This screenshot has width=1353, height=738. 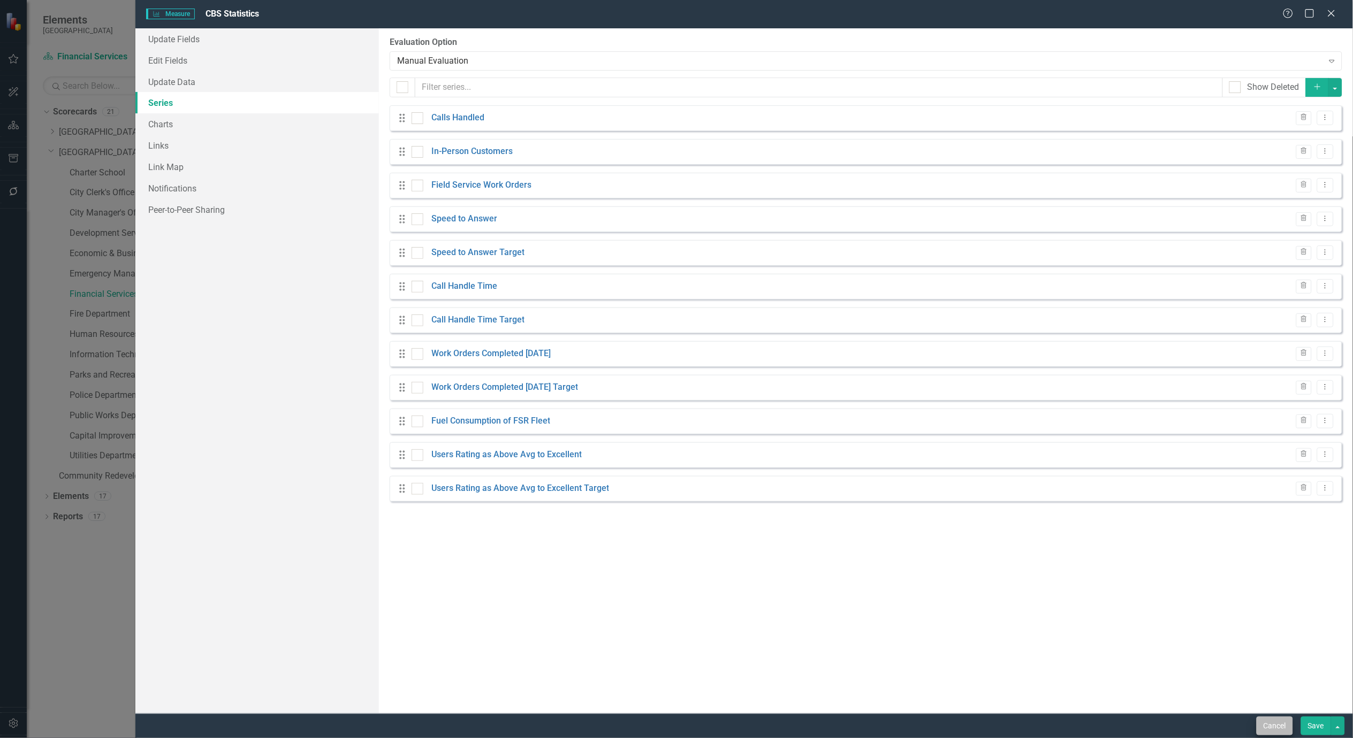 What do you see at coordinates (1273, 87) in the screenshot?
I see `div: Show Deleted` at bounding box center [1273, 87].